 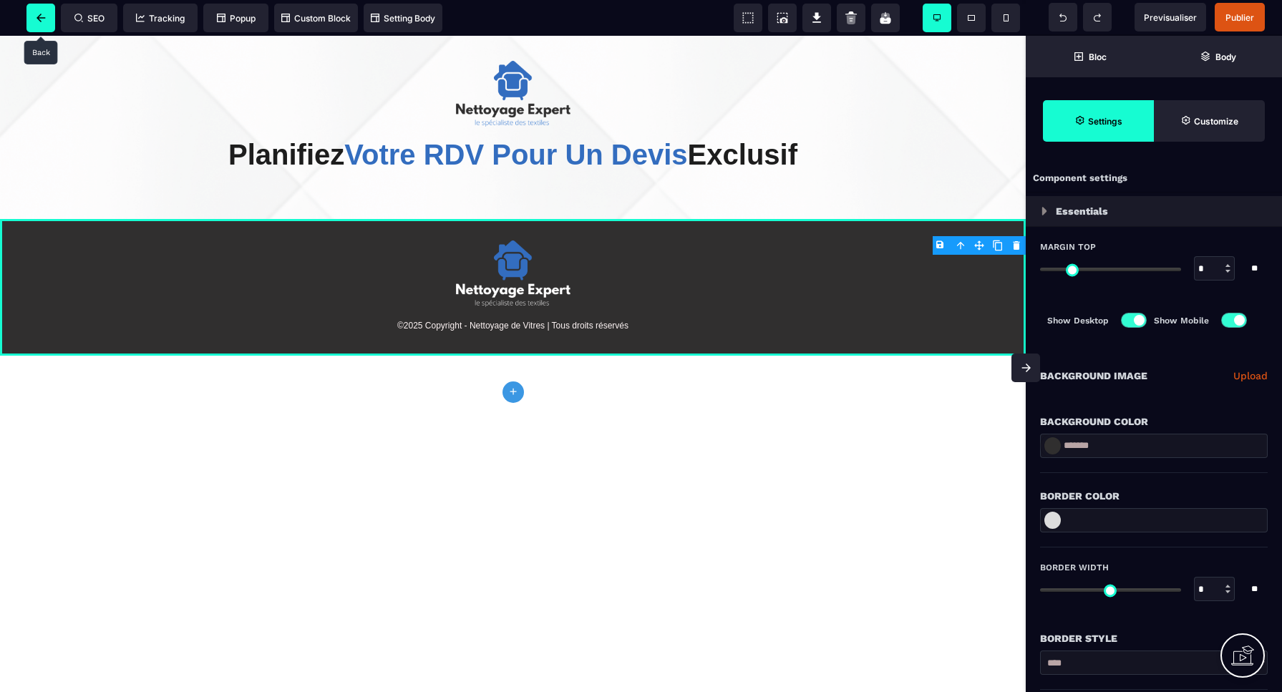 I want to click on span: Previsualiser, so click(x=1171, y=17).